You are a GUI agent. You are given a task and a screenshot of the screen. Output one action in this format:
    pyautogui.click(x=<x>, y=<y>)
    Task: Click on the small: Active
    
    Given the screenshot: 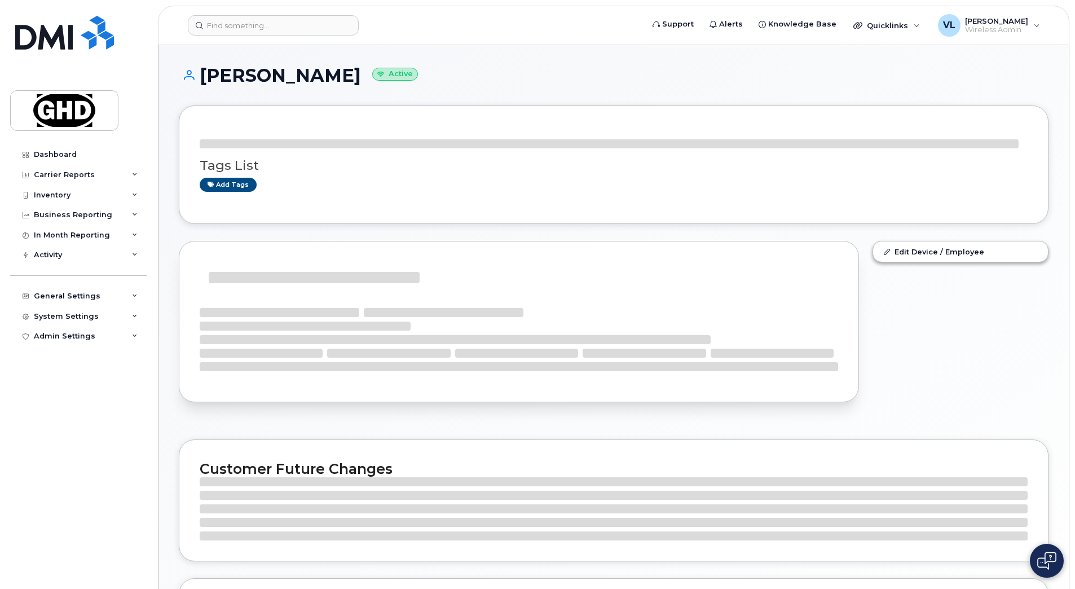 What is the action you would take?
    pyautogui.click(x=395, y=74)
    